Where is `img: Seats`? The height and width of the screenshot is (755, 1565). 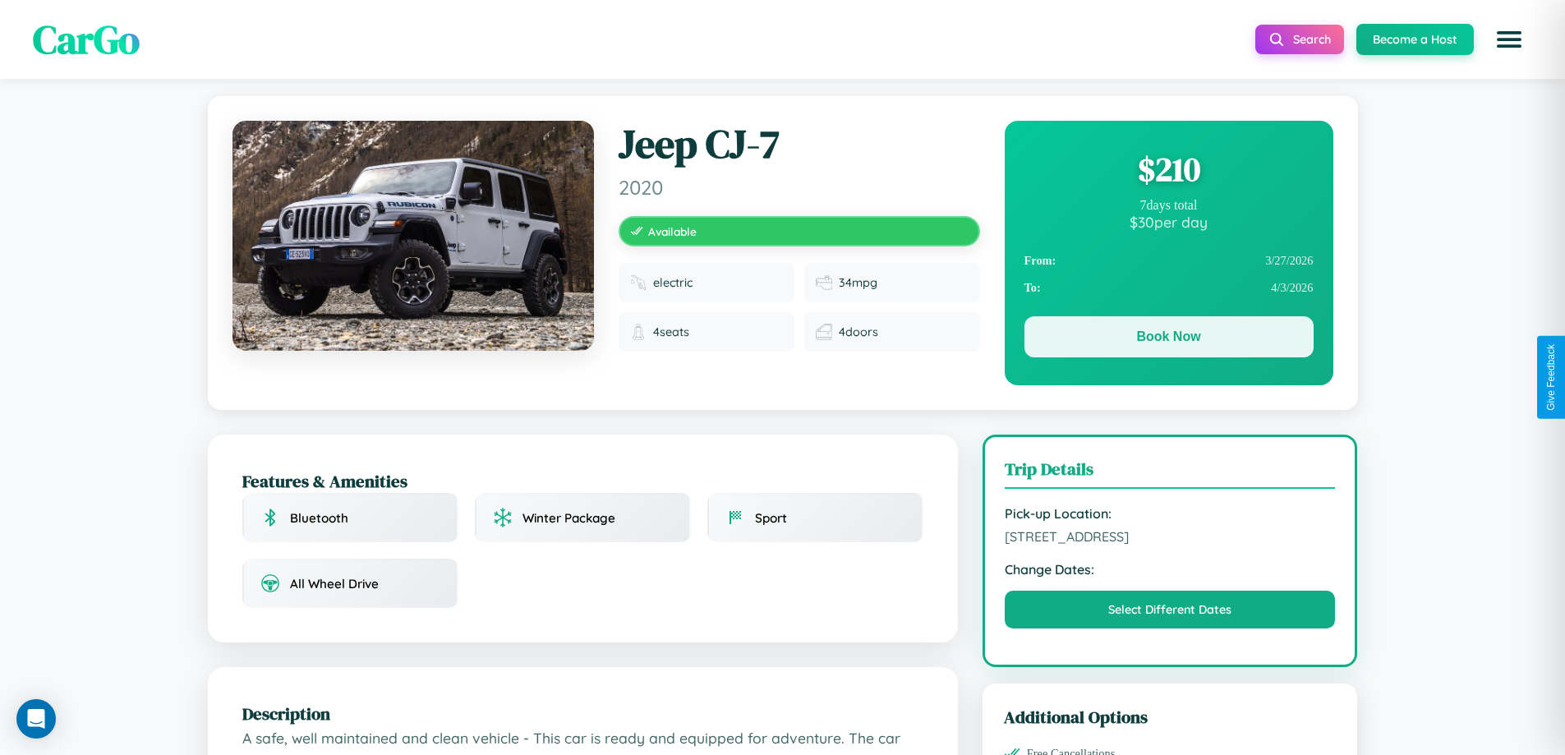 img: Seats is located at coordinates (638, 332).